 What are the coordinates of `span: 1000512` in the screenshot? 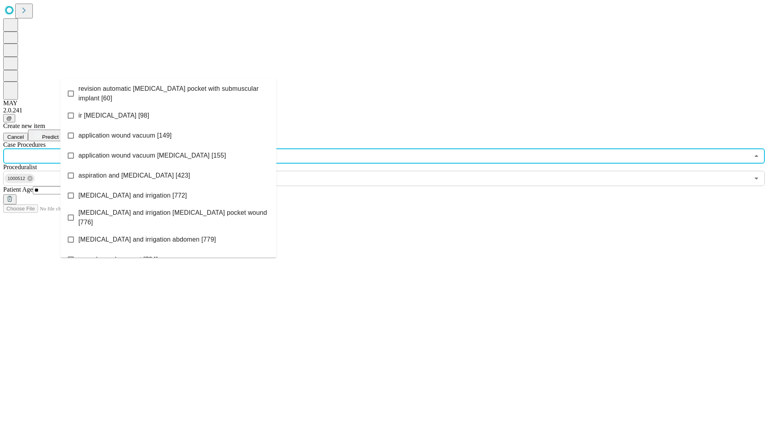 It's located at (16, 178).